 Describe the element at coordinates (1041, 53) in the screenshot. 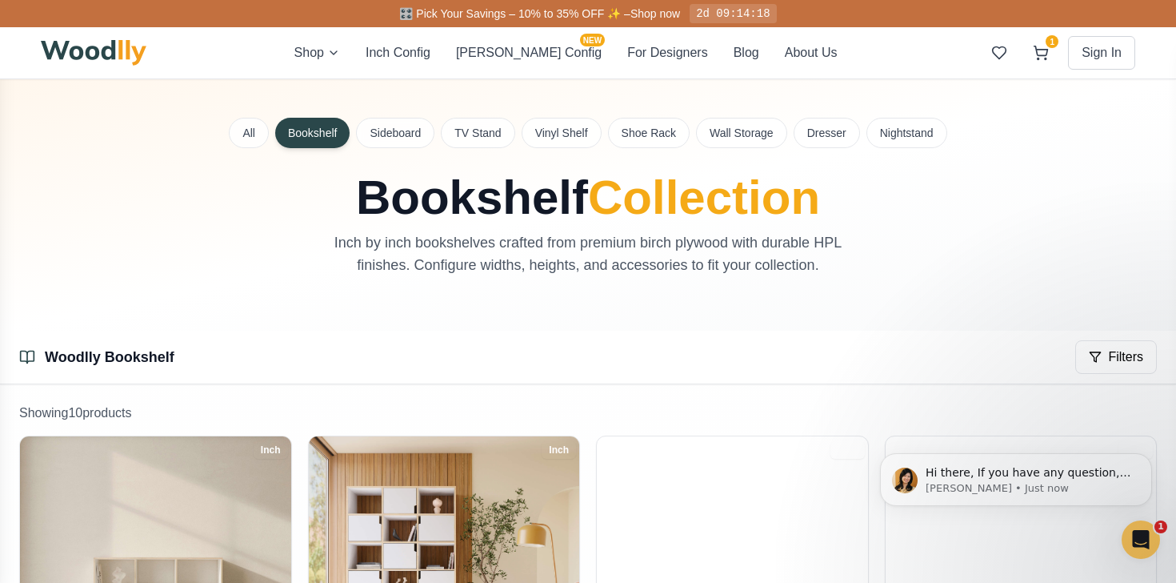

I see `button: 1` at that location.